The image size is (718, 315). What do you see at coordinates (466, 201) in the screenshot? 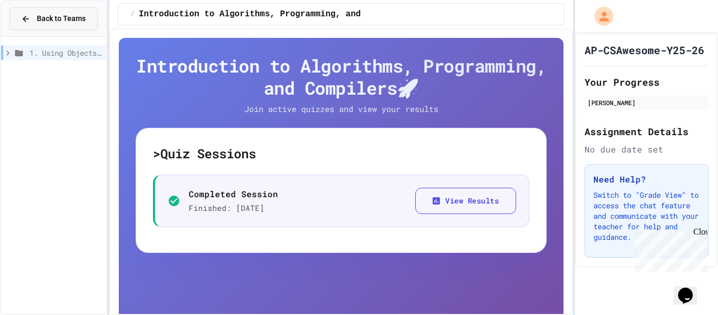
I see `button: View Results` at bounding box center [466, 201].